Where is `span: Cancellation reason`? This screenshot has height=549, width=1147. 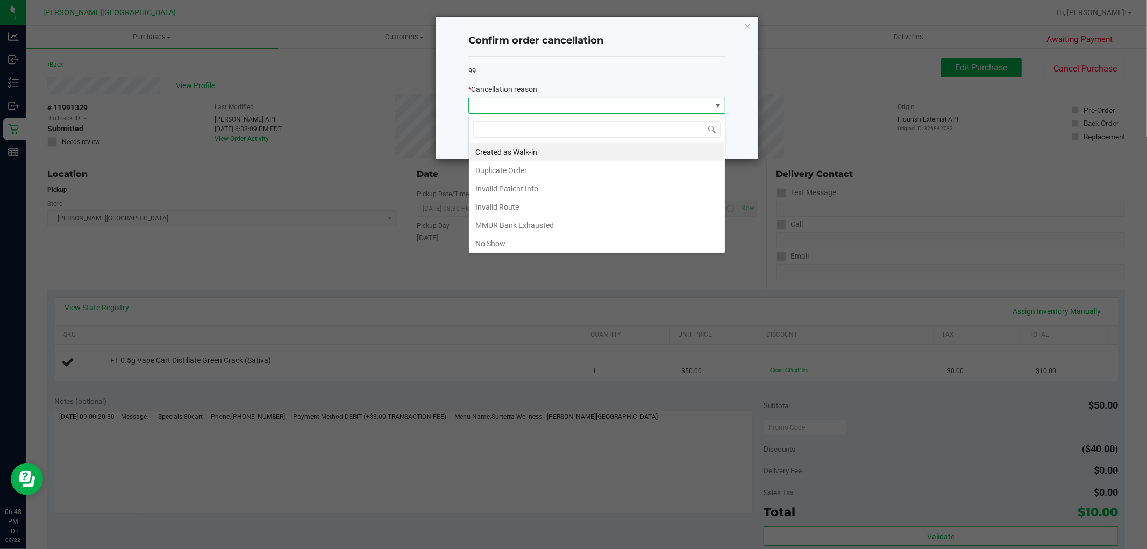
span: Cancellation reason is located at coordinates (504, 89).